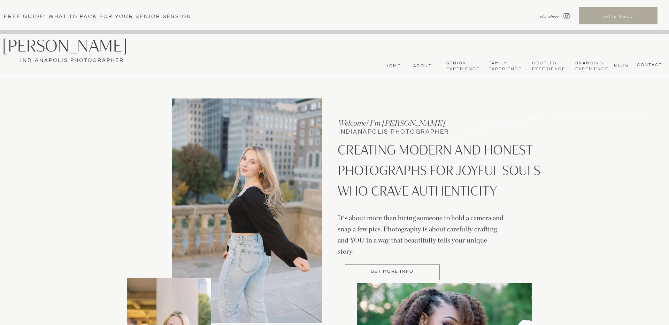  What do you see at coordinates (421, 66) in the screenshot?
I see `nav: About` at bounding box center [421, 66].